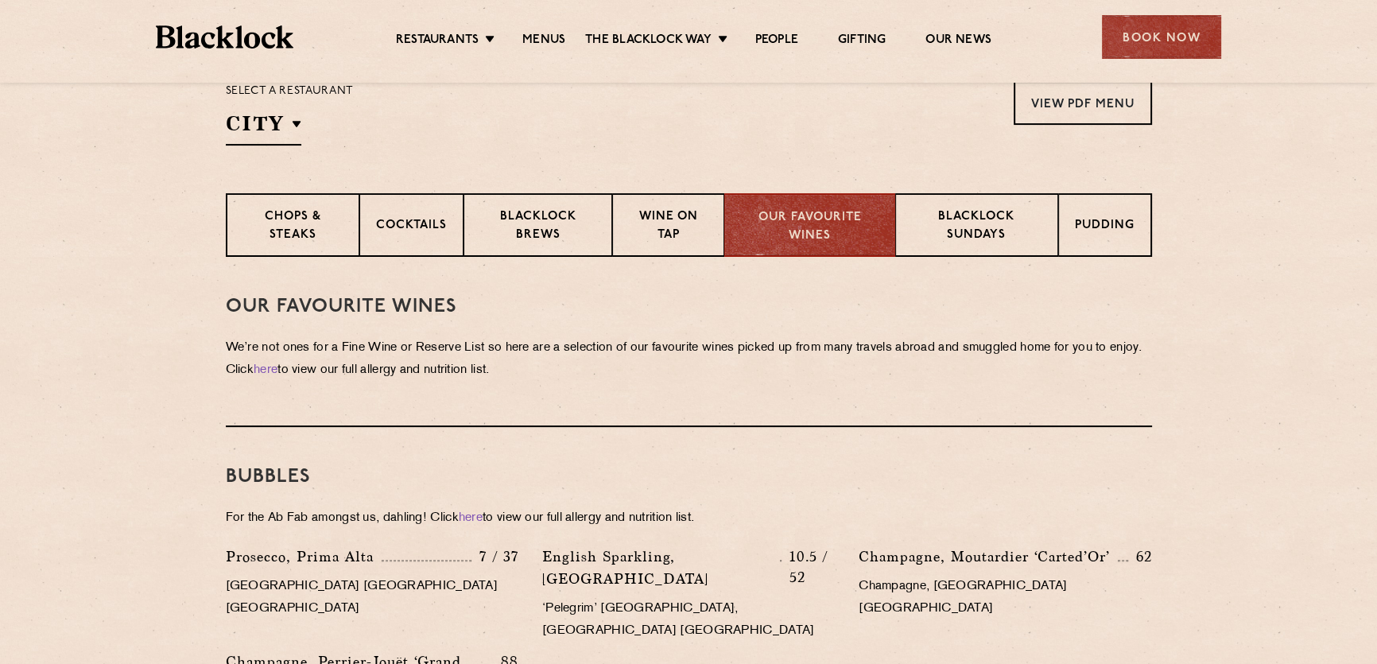  I want to click on a: The Blacklock Way, so click(648, 41).